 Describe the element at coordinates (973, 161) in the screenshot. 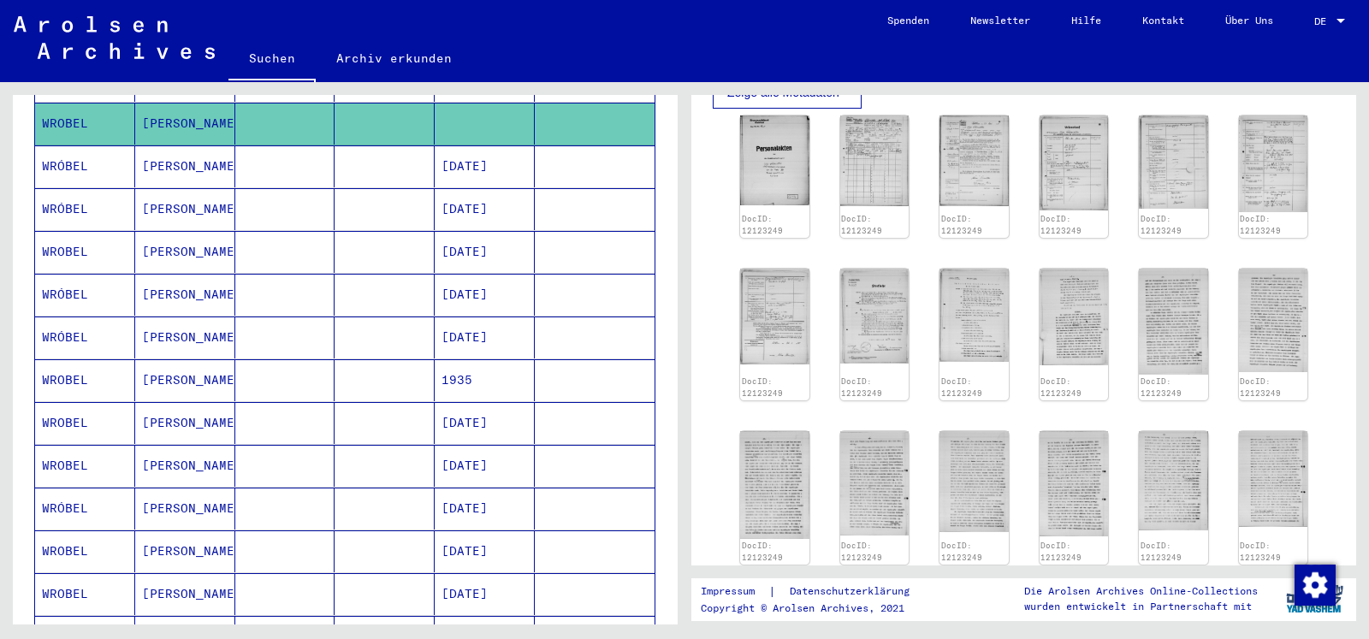

I see `img: 003.jpg` at that location.